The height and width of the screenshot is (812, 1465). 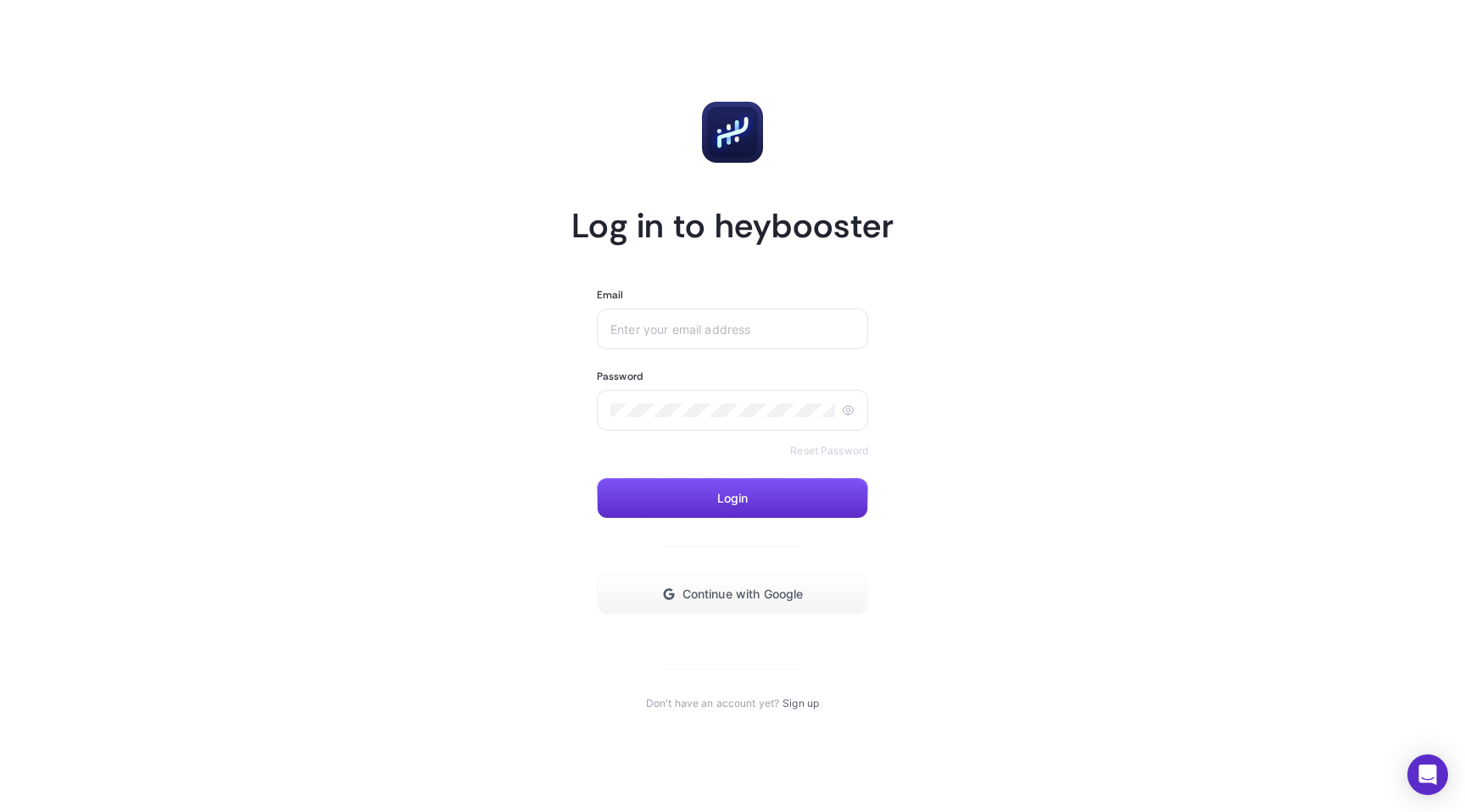 I want to click on label: Email, so click(x=610, y=295).